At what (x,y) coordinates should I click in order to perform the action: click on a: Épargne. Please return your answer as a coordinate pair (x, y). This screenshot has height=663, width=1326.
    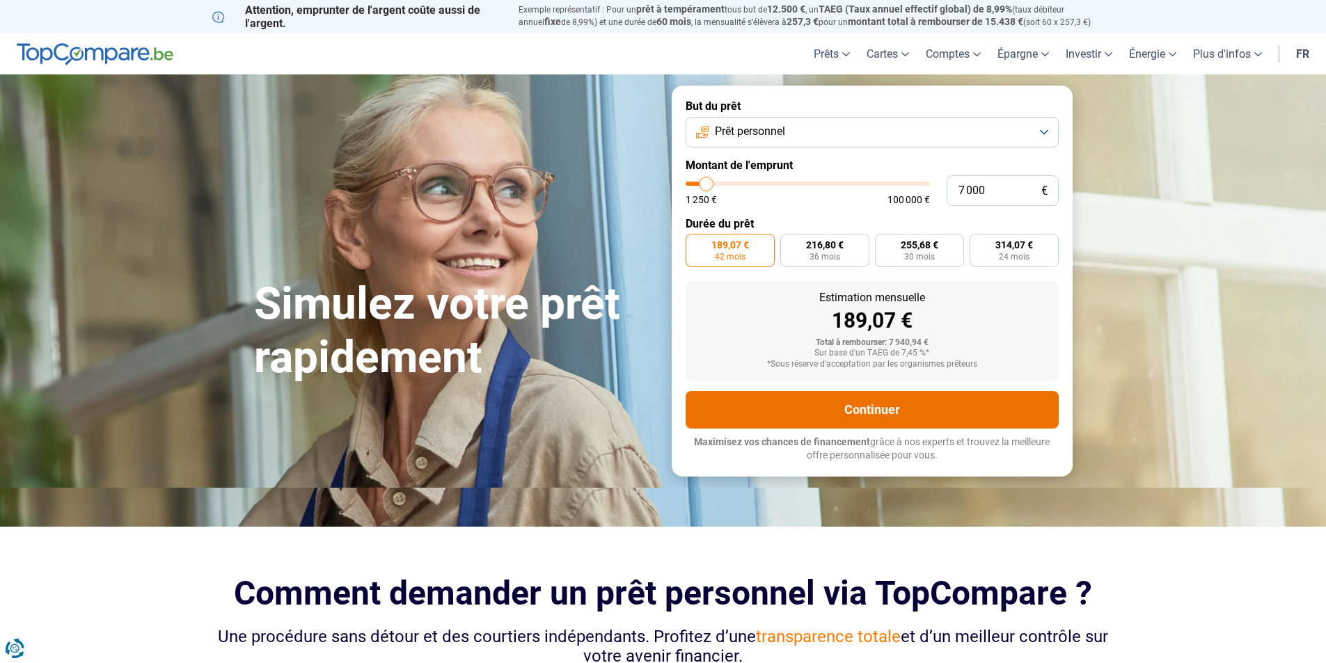
    Looking at the image, I should click on (1023, 54).